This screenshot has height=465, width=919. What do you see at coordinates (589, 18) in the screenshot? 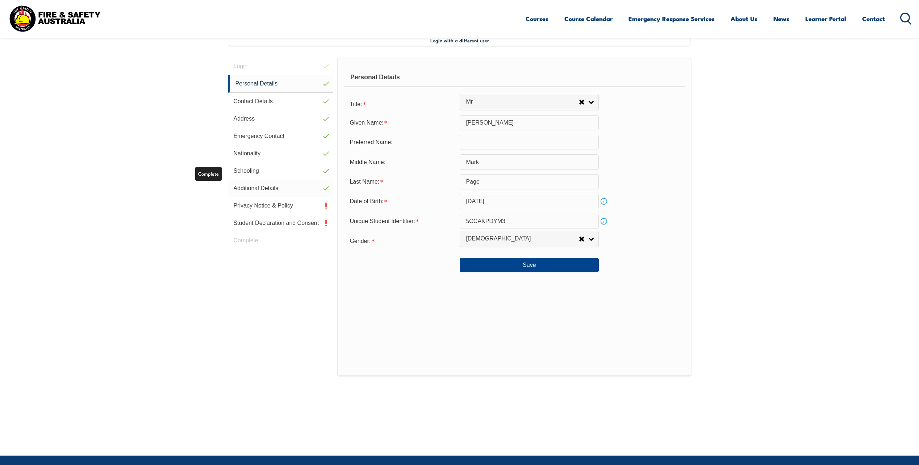
I see `a: Course Calendar` at bounding box center [589, 18].